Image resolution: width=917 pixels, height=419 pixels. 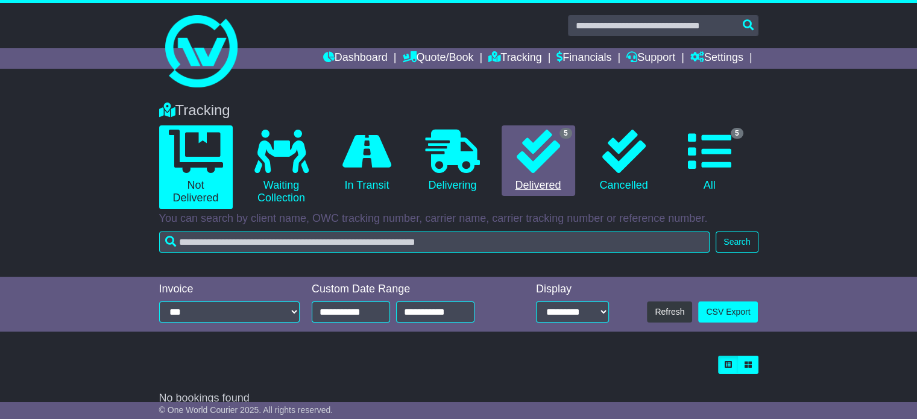 What do you see at coordinates (538, 161) in the screenshot?
I see `a: 5 Delivered` at bounding box center [538, 161].